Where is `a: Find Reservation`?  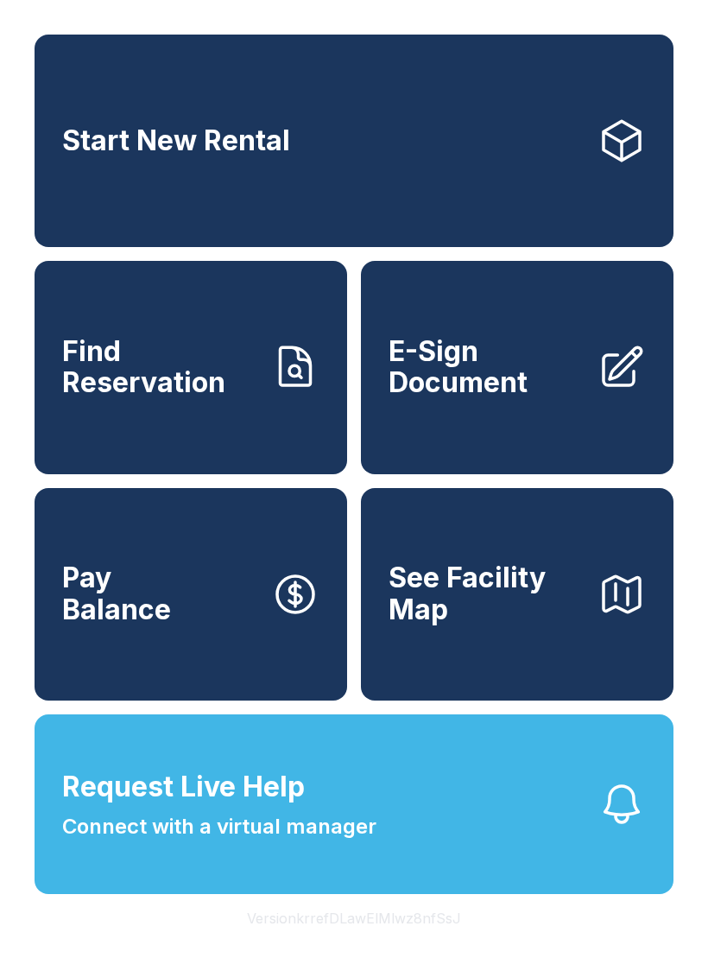 a: Find Reservation is located at coordinates (191, 367).